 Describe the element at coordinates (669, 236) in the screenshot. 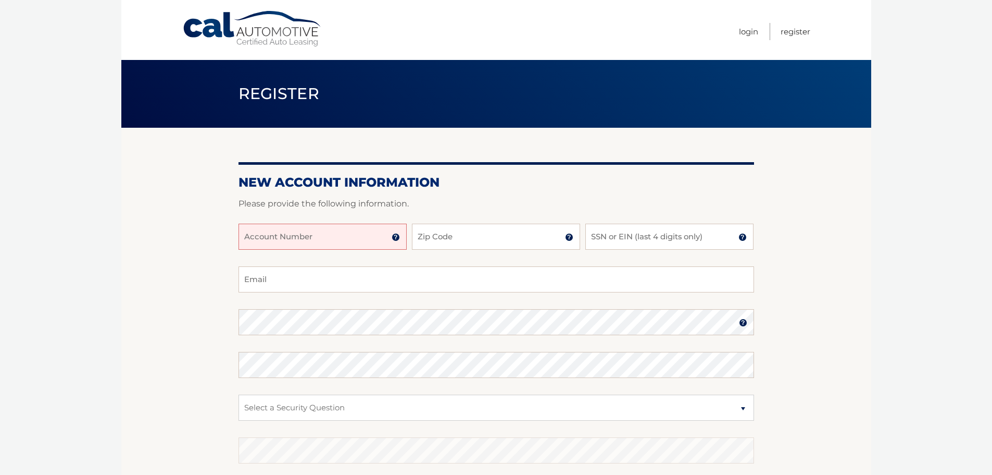

I see `input: SSN or EIN (last 4 digits only)` at that location.